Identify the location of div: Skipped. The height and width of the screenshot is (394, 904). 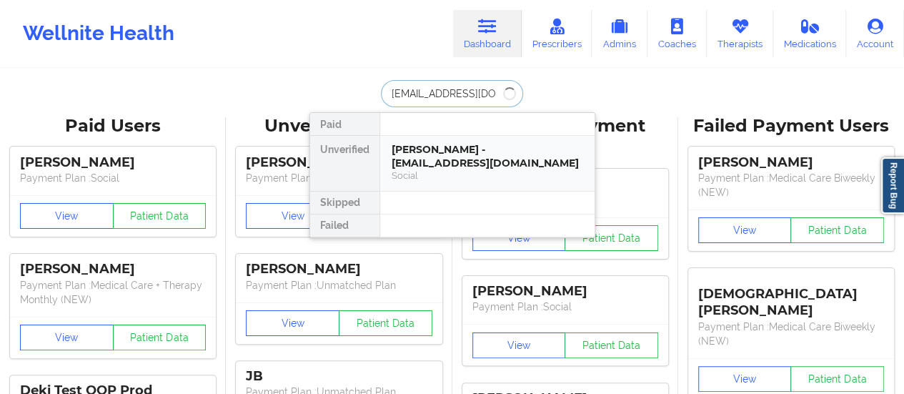
(345, 203).